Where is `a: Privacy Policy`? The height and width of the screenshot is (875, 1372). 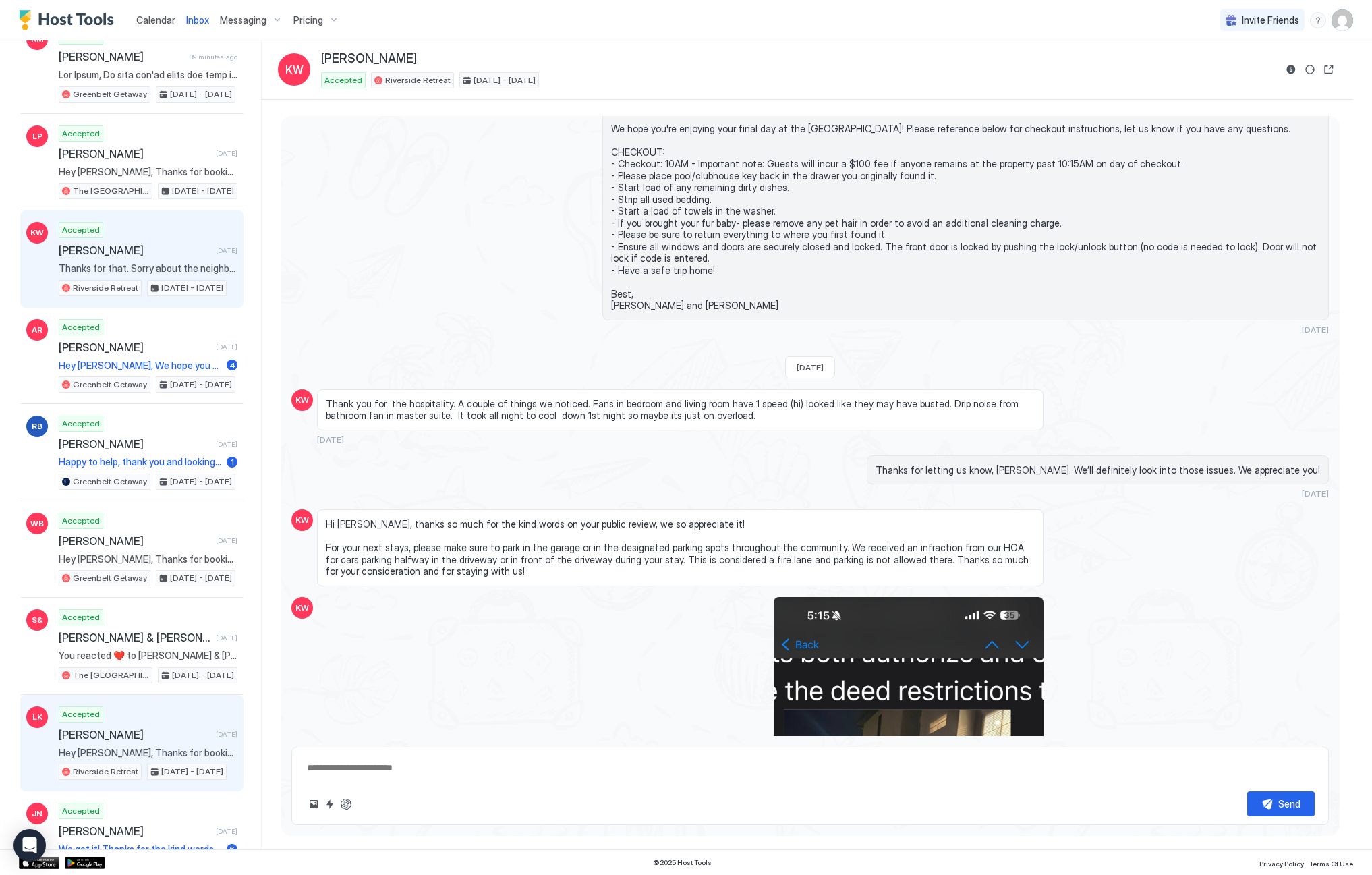 a: Privacy Policy is located at coordinates (1281, 862).